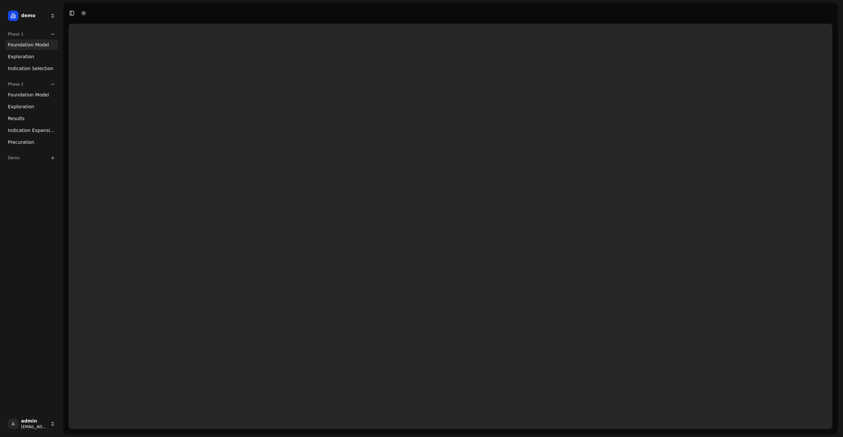  Describe the element at coordinates (32, 130) in the screenshot. I see `span: Indication Expansion` at that location.